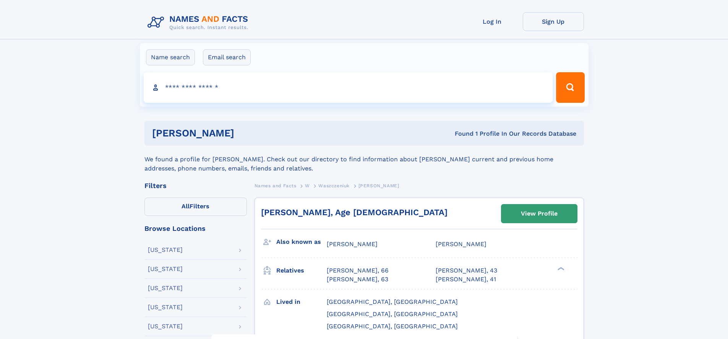 This screenshot has width=728, height=339. I want to click on span: All, so click(185, 206).